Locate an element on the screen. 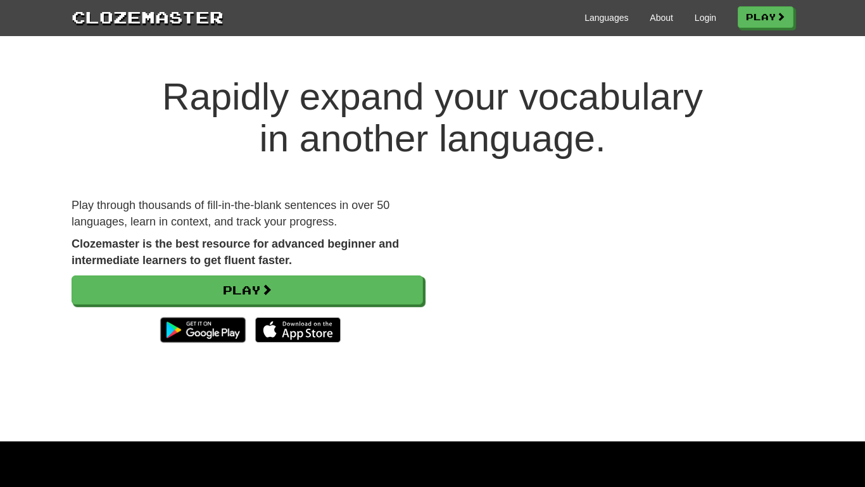 The height and width of the screenshot is (487, 865). strong: Clozemaster is the best resource for advanced beginner and intermediate learners to get fluent fa... is located at coordinates (235, 252).